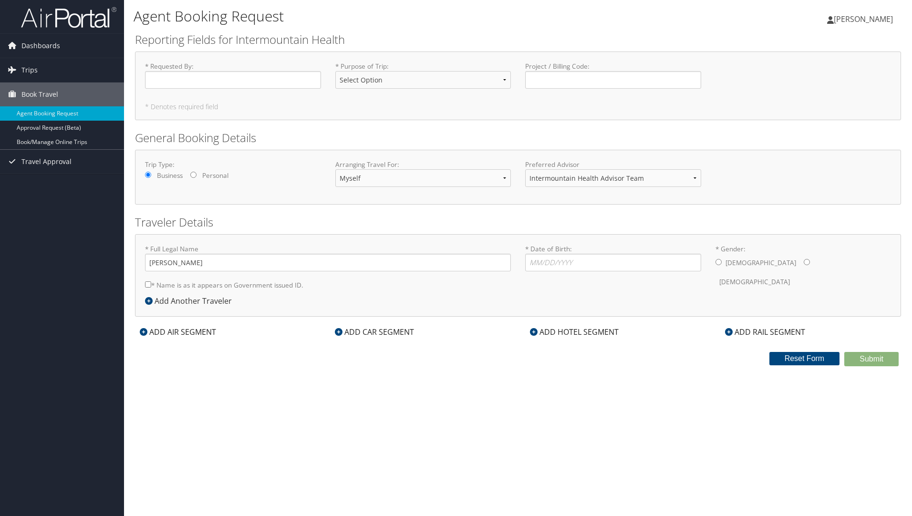  I want to click on span: Dashboards, so click(41, 46).